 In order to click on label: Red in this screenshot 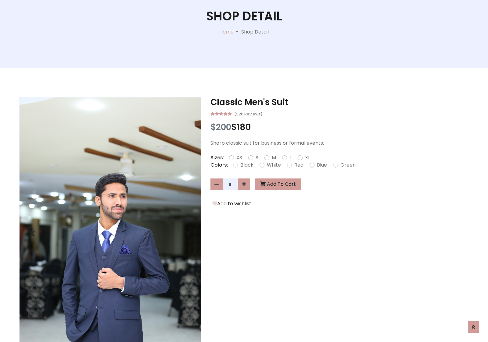, I will do `click(299, 165)`.